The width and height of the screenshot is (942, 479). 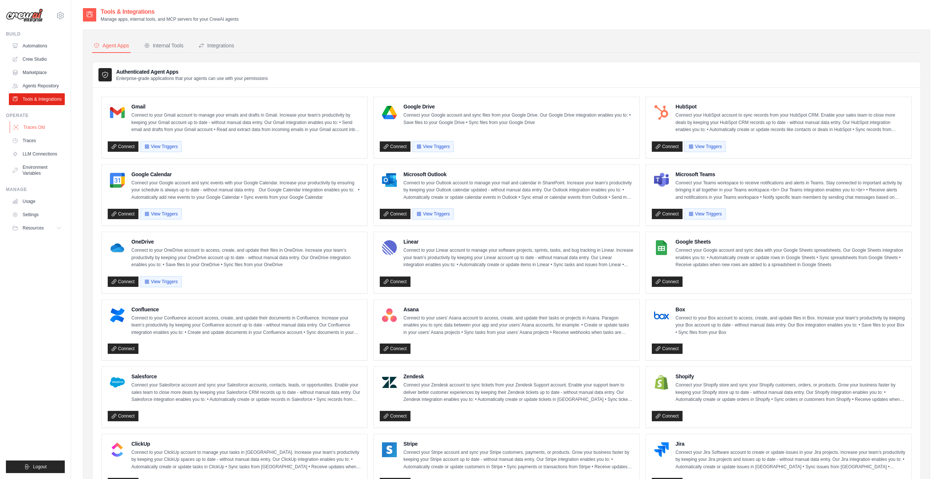 What do you see at coordinates (790, 190) in the screenshot?
I see `p: Connect your Teams workspace to receive notifications and alerts in Teams. Stay connected to impo...` at bounding box center [790, 190].